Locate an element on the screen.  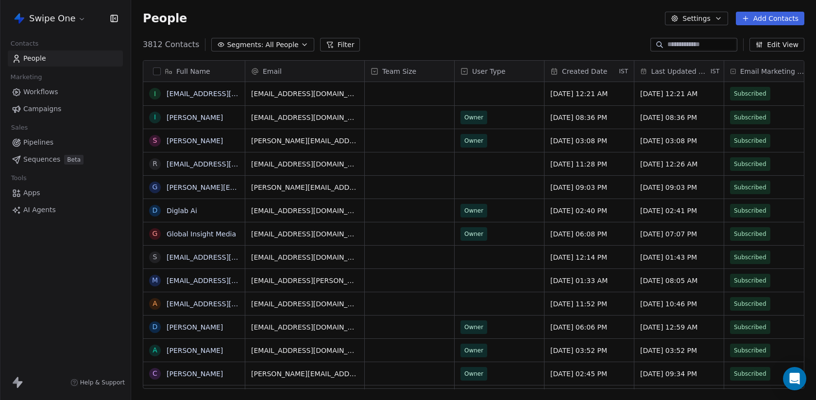
div: Email Marketing Consent is located at coordinates (768, 71).